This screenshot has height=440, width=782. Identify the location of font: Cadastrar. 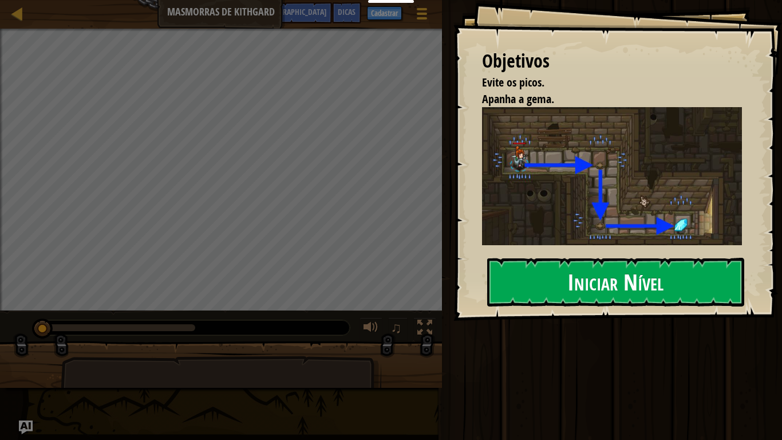
(384, 13).